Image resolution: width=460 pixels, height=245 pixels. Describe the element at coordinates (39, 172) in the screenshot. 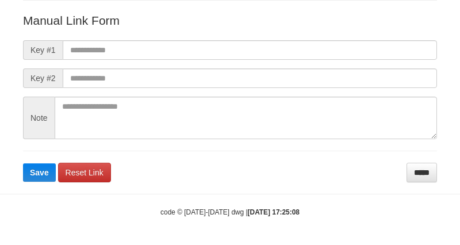

I see `button: Save` at that location.